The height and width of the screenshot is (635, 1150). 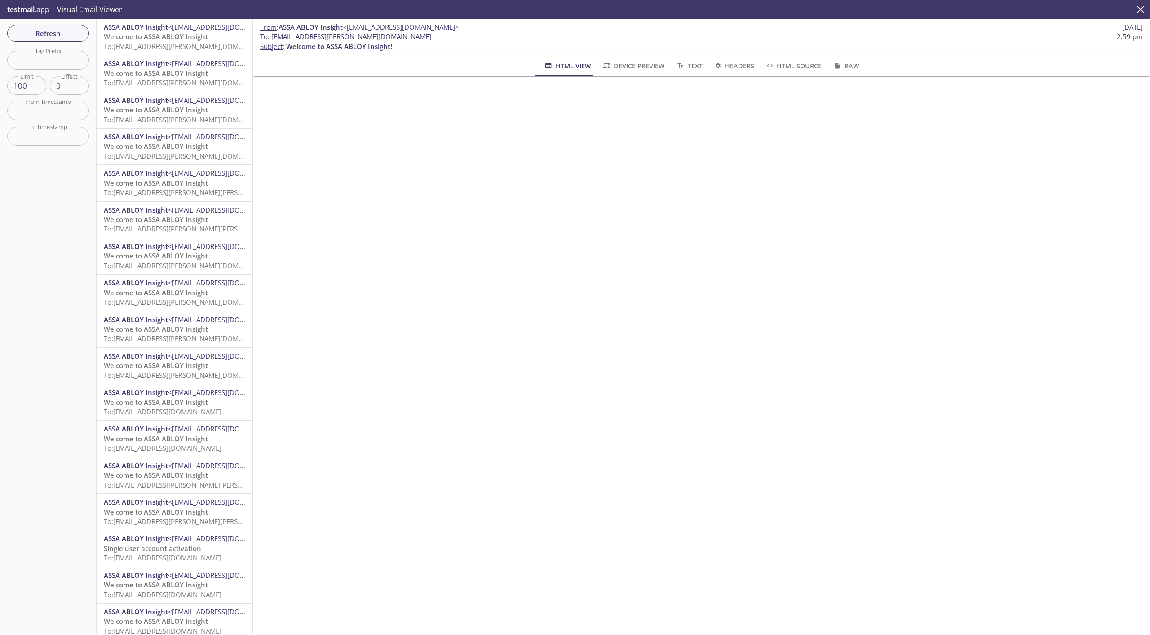 What do you see at coordinates (1130, 36) in the screenshot?
I see `span: 2:59 pm` at bounding box center [1130, 36].